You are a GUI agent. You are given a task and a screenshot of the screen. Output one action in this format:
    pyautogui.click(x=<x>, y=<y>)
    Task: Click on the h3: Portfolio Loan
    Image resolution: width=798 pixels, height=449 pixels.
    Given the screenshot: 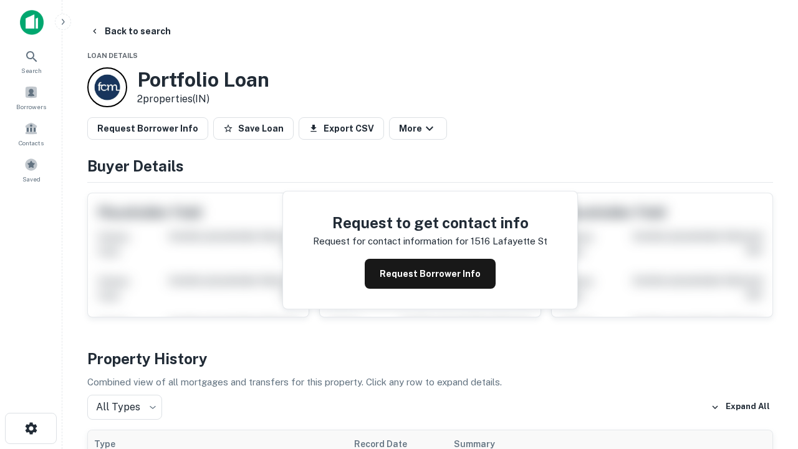 What is the action you would take?
    pyautogui.click(x=203, y=80)
    